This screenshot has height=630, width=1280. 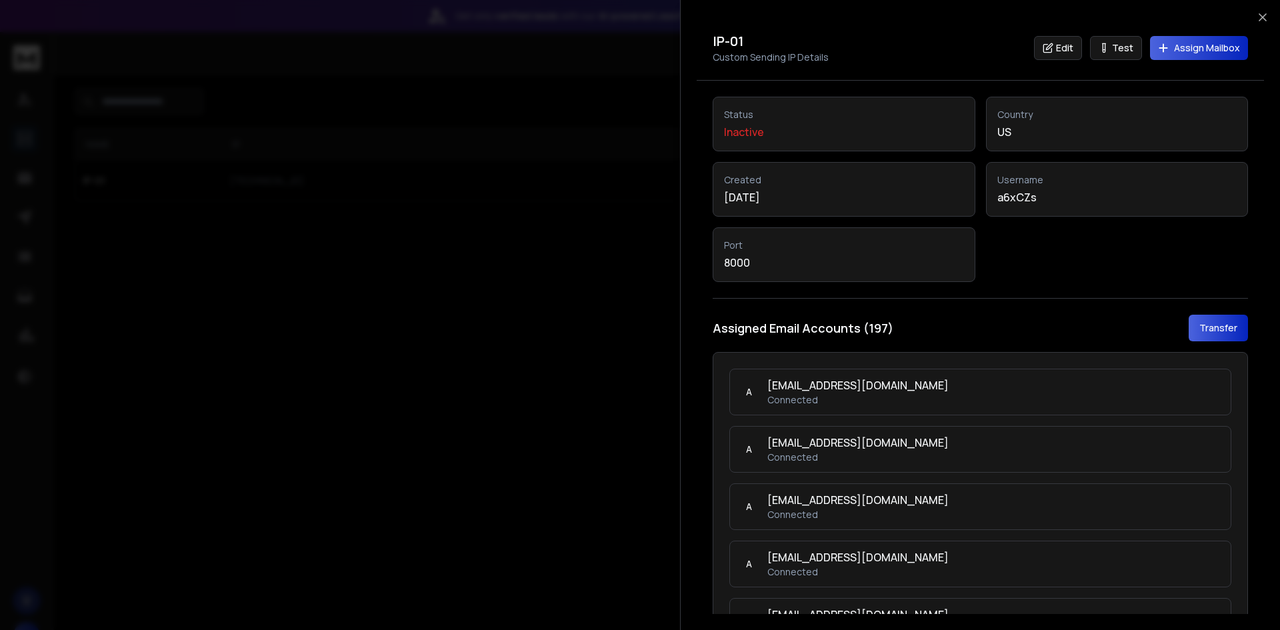 I want to click on div: US, so click(x=1117, y=132).